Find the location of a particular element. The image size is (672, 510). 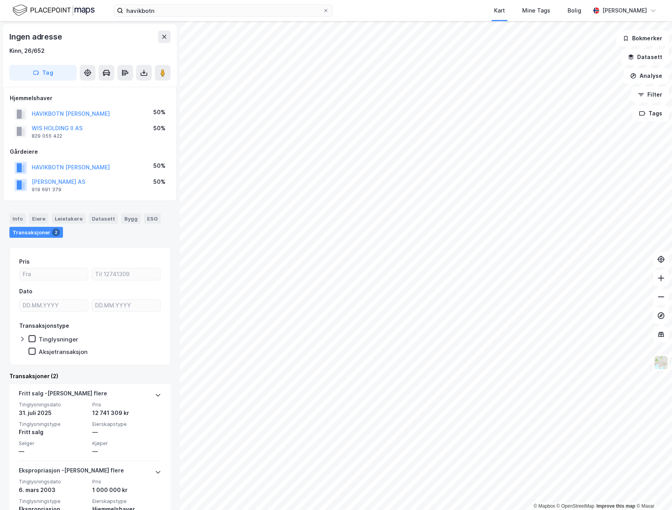

button: Analyse is located at coordinates (646, 76).